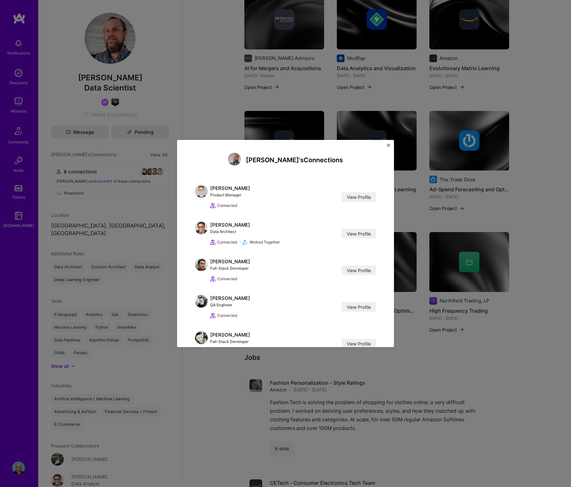  Describe the element at coordinates (201, 191) in the screenshot. I see `img: Alexander Crosson` at that location.